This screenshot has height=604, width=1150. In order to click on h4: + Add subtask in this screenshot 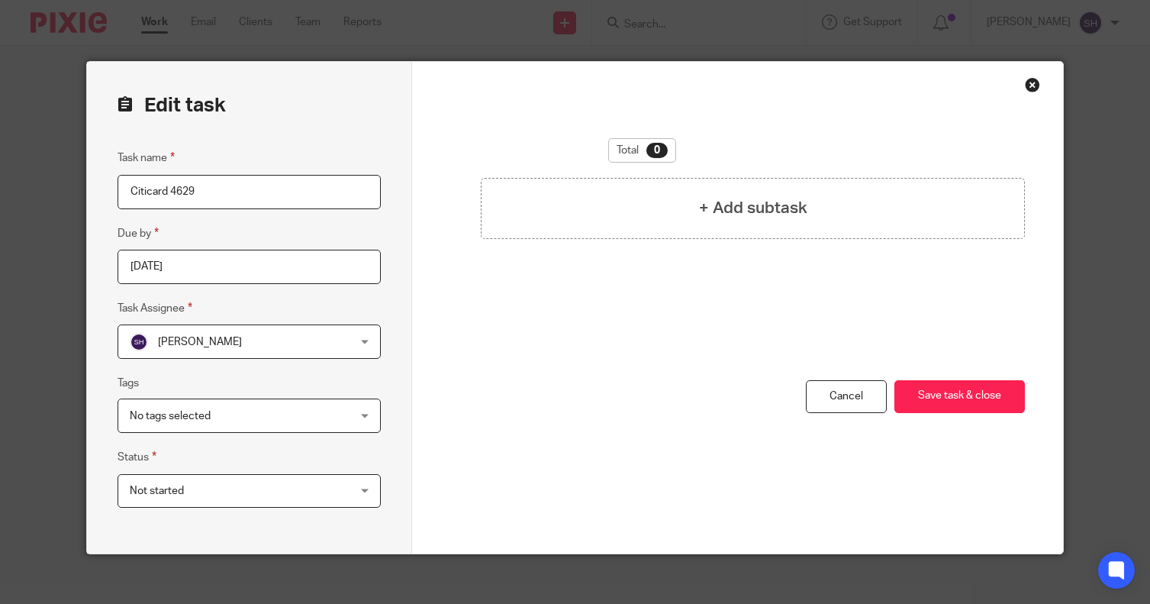, I will do `click(753, 208)`.